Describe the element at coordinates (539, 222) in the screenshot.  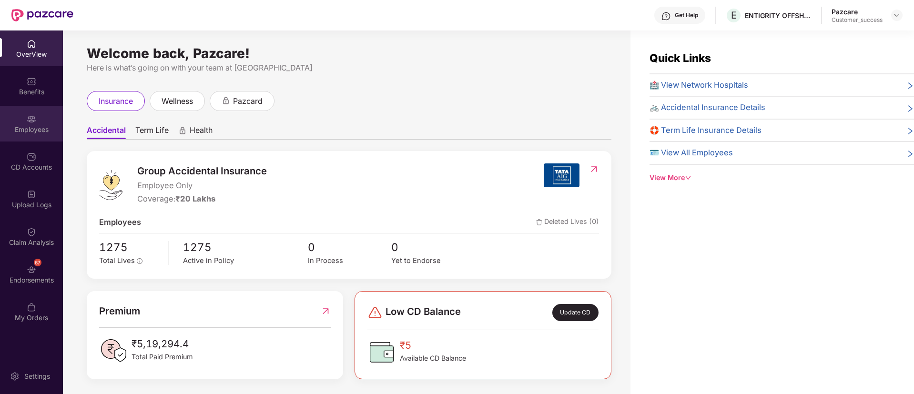
I see `img: deleteIcon` at that location.